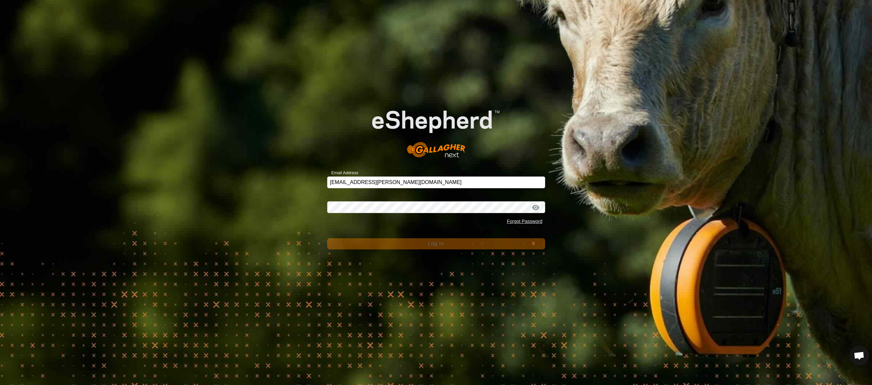  I want to click on img: E-shepherd Logo, so click(436, 129).